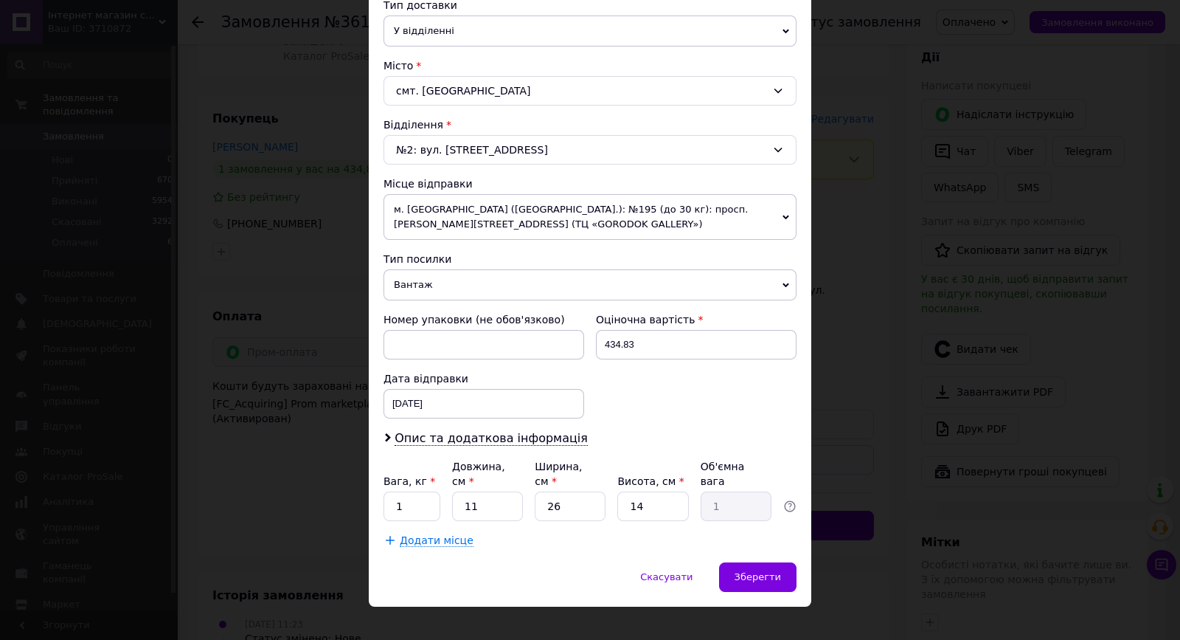  What do you see at coordinates (484, 378) in the screenshot?
I see `div: Дата відправки` at bounding box center [484, 378].